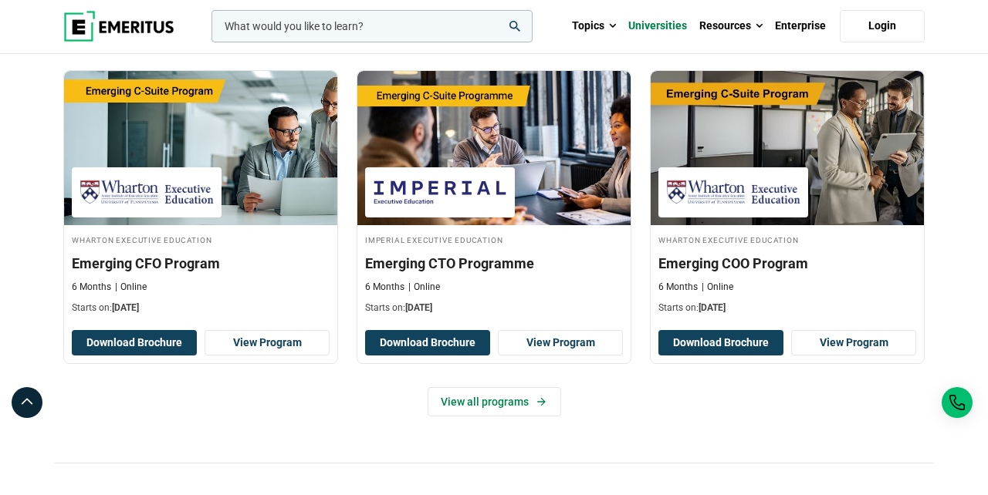 The width and height of the screenshot is (988, 495). I want to click on img: Emerging CTO Programme | Online Business Management Course, so click(494, 148).